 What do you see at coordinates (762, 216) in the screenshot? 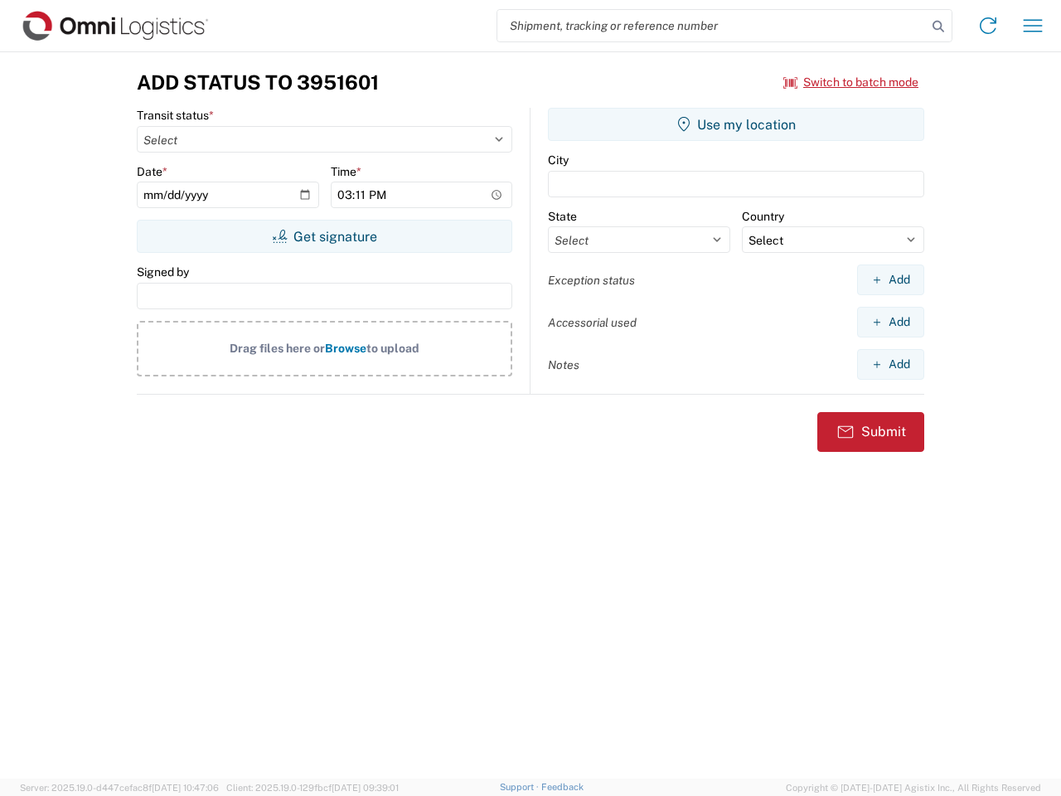
I see `label: Country` at bounding box center [762, 216].